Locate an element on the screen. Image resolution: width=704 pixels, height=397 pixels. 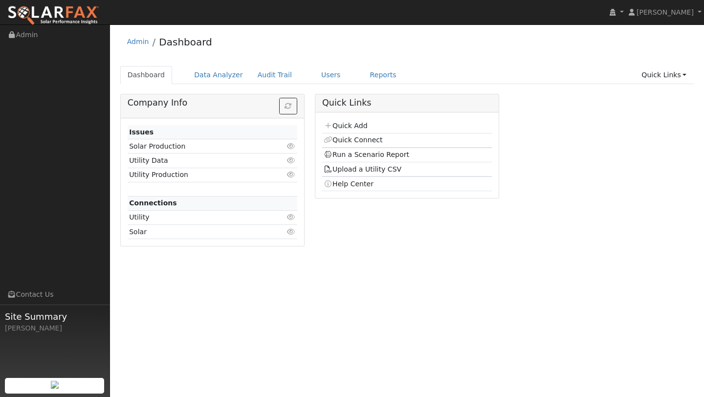
td: Solar Production is located at coordinates (198, 146).